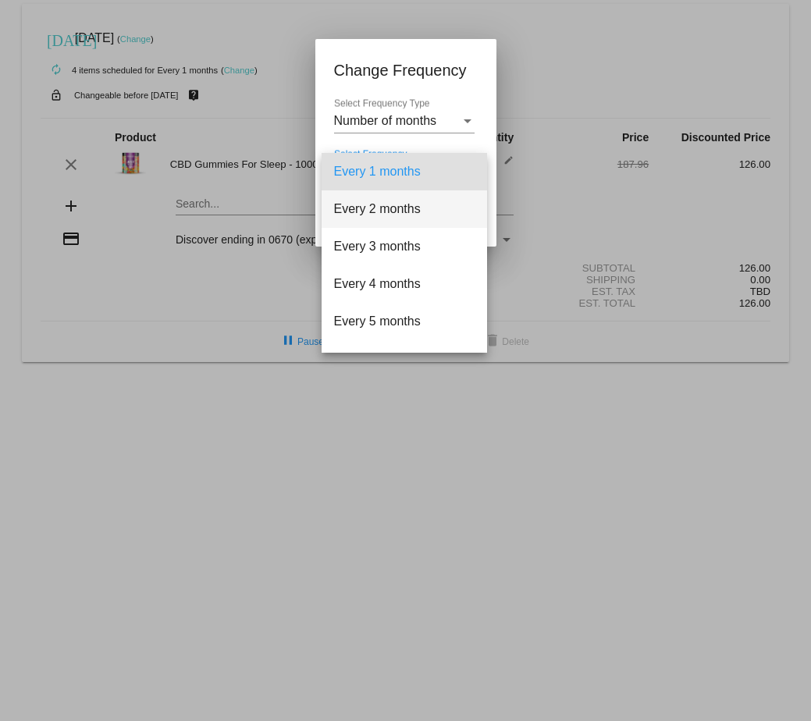 The width and height of the screenshot is (811, 721). What do you see at coordinates (404, 284) in the screenshot?
I see `span: Every 4 months` at bounding box center [404, 284].